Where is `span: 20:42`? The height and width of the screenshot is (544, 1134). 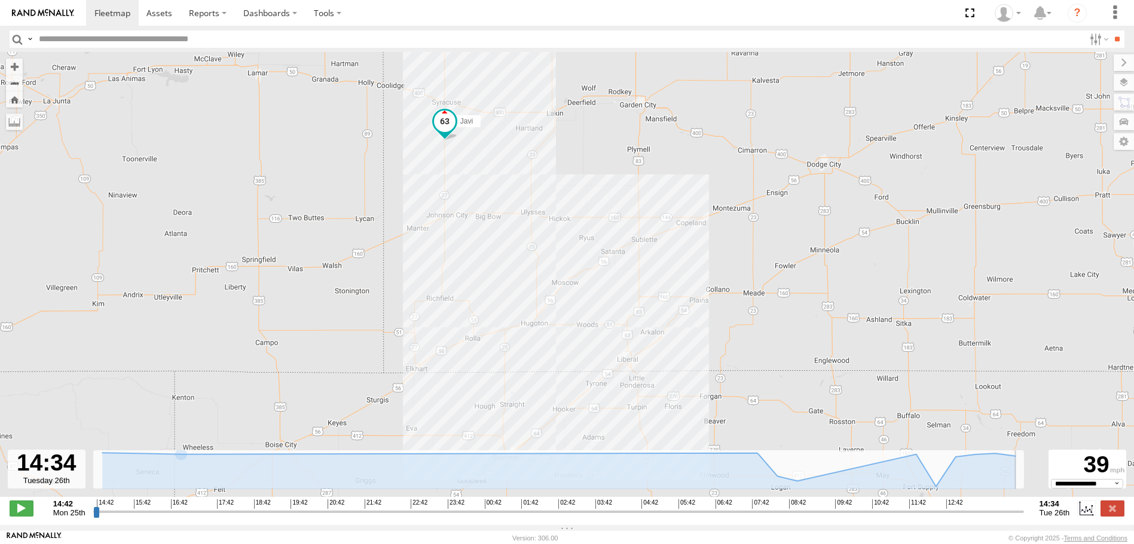 span: 20:42 is located at coordinates (336, 504).